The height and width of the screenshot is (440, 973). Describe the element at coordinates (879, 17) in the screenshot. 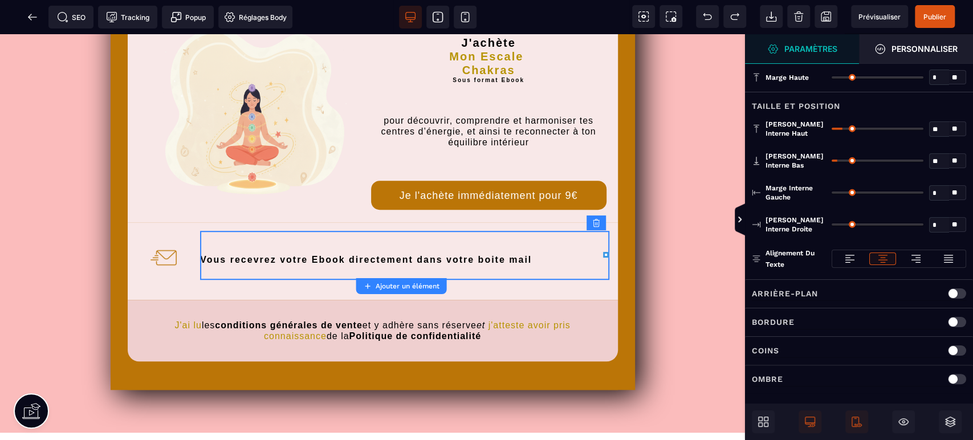

I see `span: Prévisualiser` at that location.